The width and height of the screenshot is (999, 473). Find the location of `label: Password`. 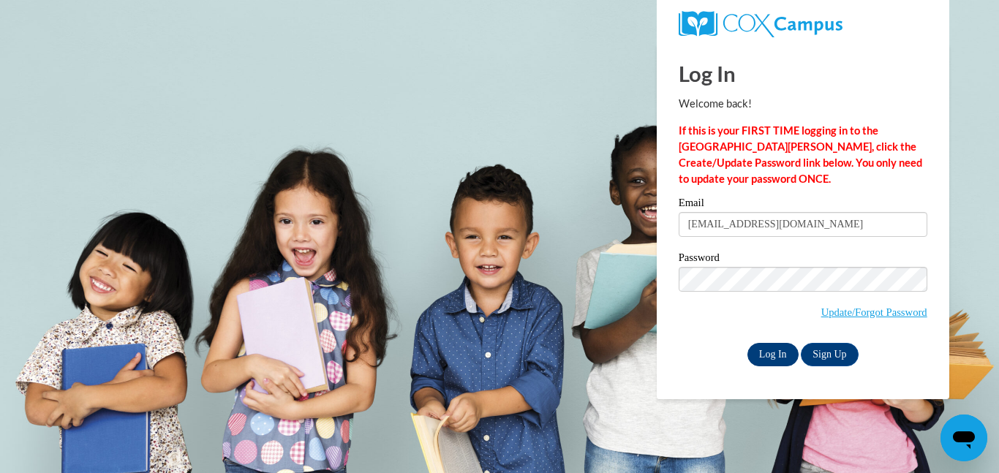

label: Password is located at coordinates (803, 260).